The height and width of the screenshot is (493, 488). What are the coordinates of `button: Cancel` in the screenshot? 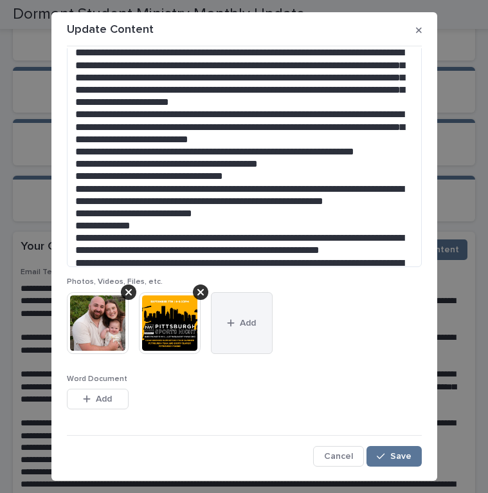 It's located at (338, 456).